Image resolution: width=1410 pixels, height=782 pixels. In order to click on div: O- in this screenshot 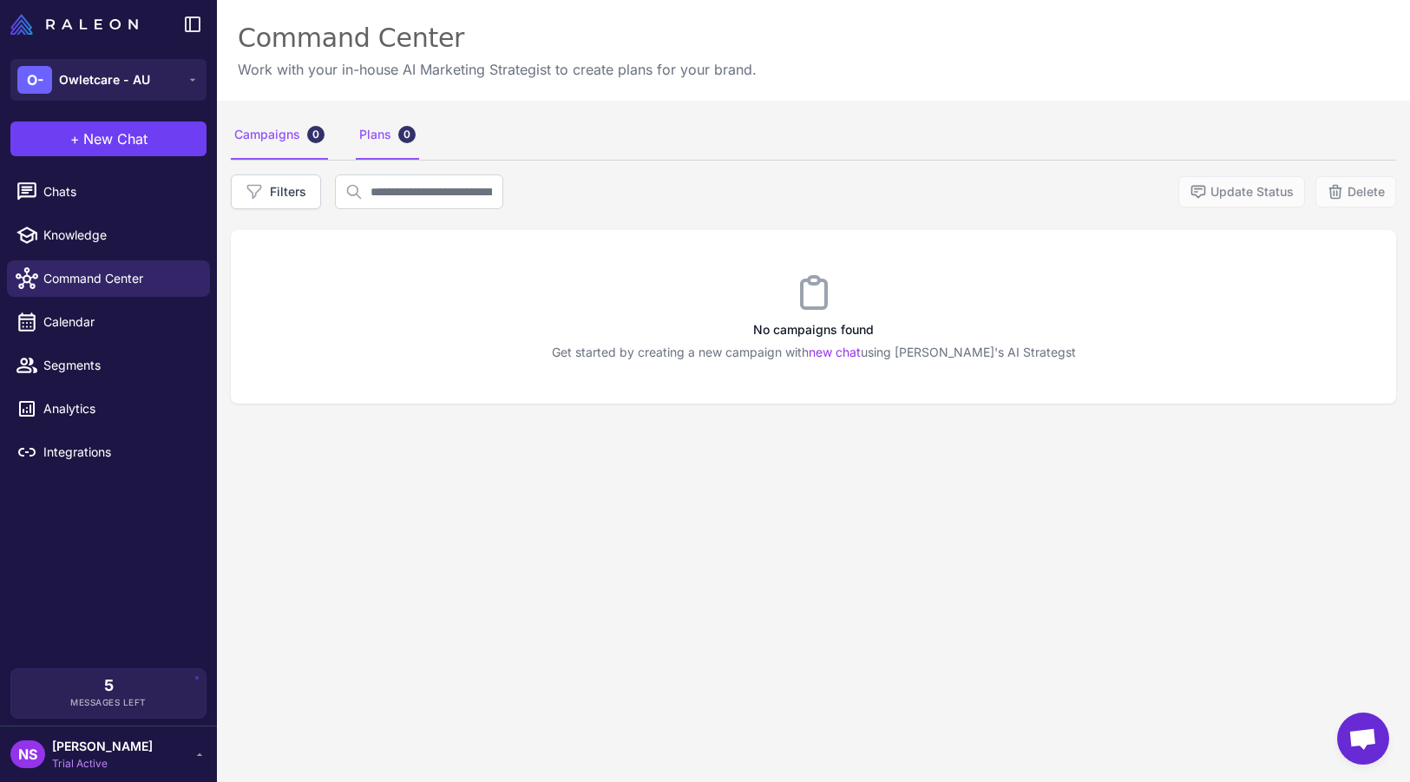, I will do `click(35, 80)`.